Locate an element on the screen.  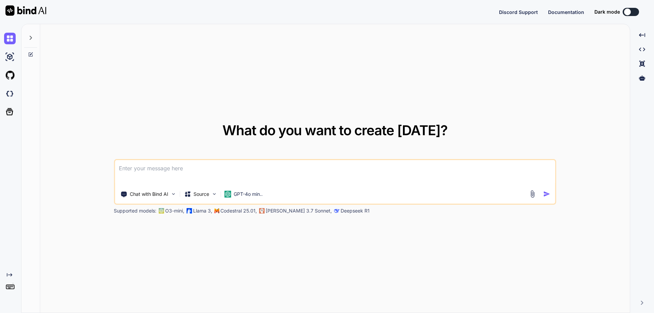
p: Supported models: is located at coordinates (135, 211).